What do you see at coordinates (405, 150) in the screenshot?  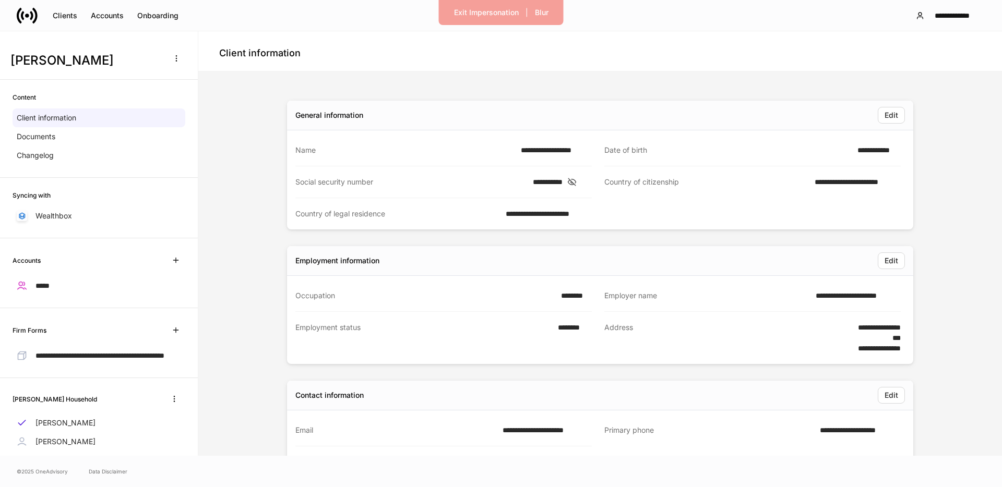 I see `div: Name` at bounding box center [405, 150].